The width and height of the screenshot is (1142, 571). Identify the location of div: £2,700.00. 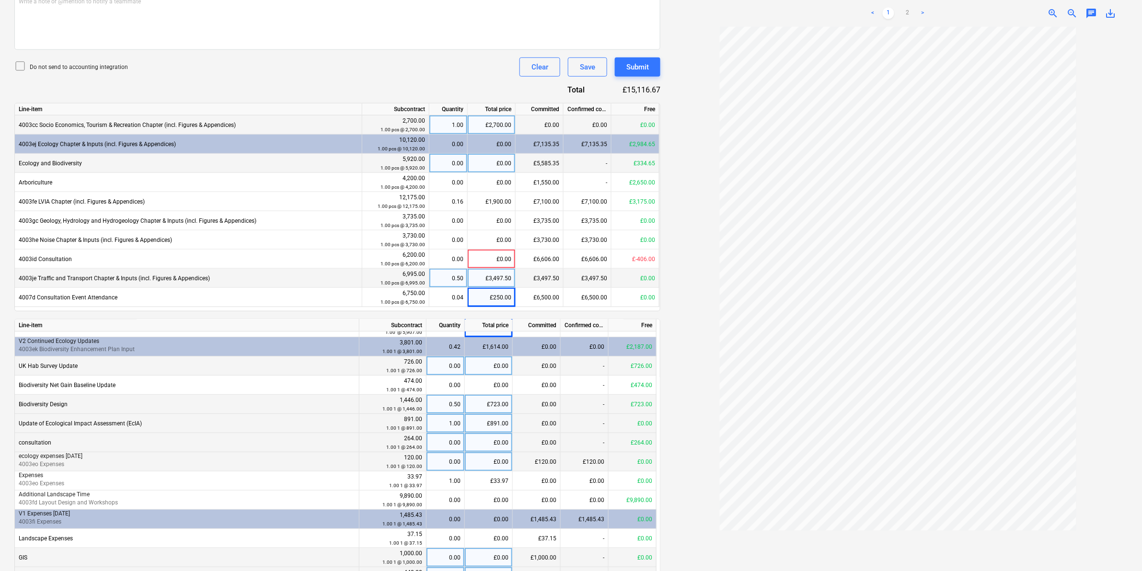
(492, 125).